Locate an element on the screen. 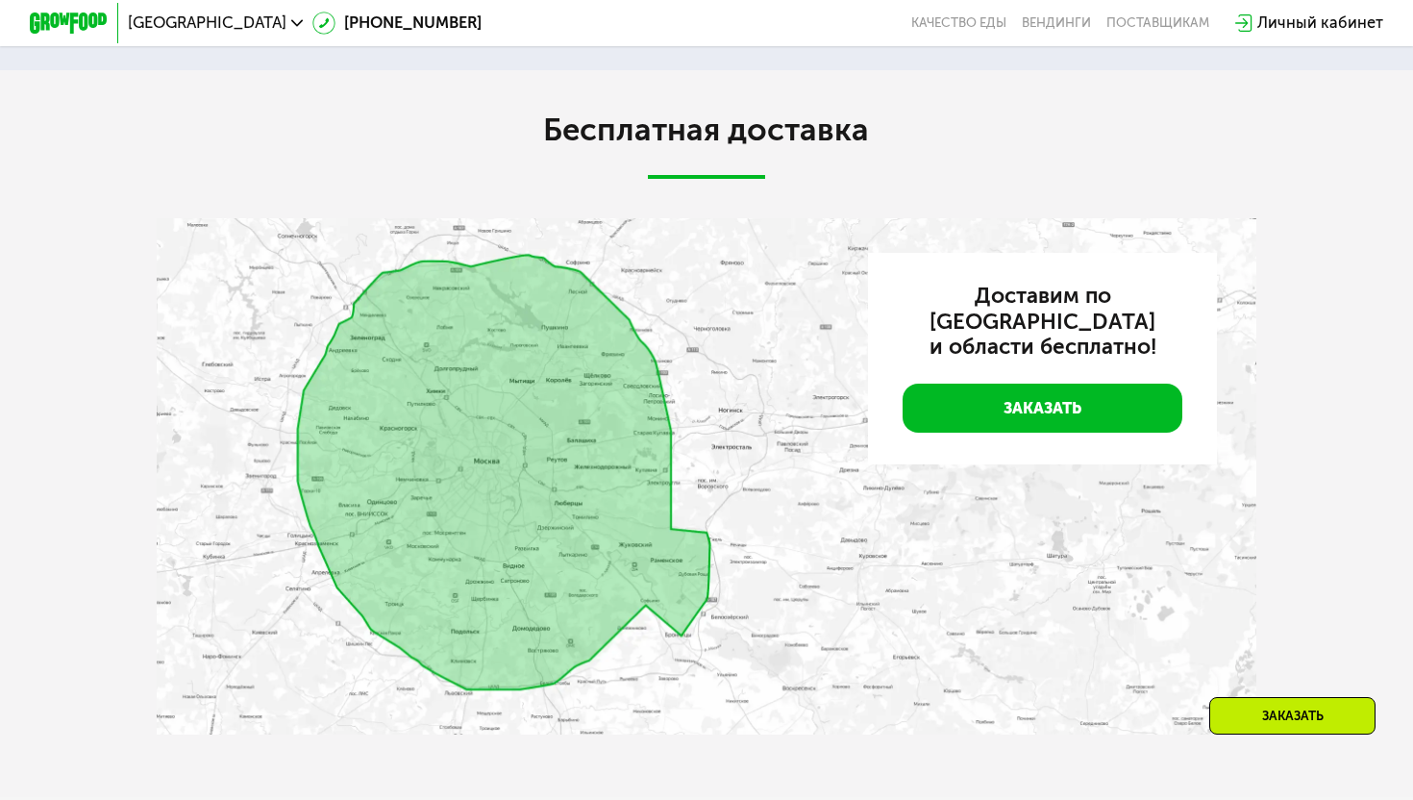  img: qjxAnTPE20vLBGq3.webp is located at coordinates (705, 476).